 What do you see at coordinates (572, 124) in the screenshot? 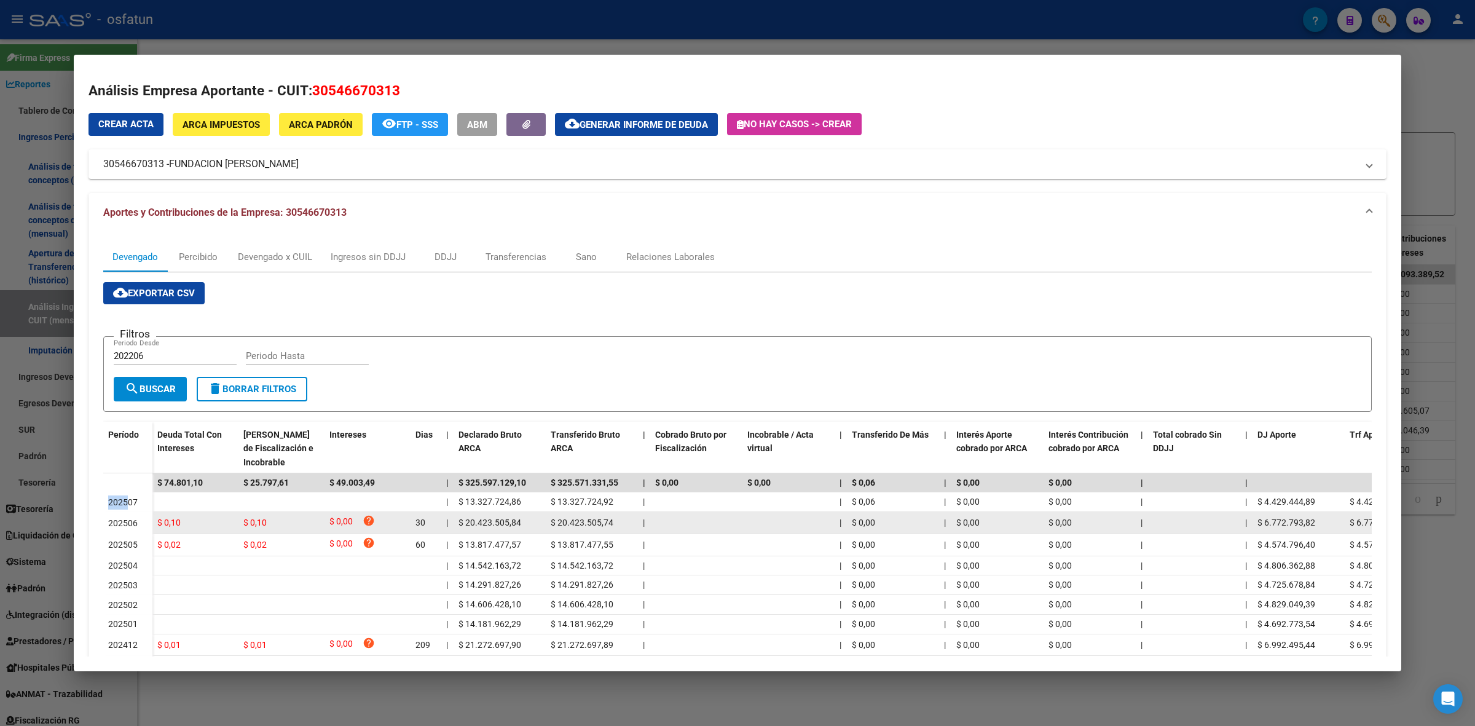
I see `mat-icon: cloud_download` at bounding box center [572, 124].